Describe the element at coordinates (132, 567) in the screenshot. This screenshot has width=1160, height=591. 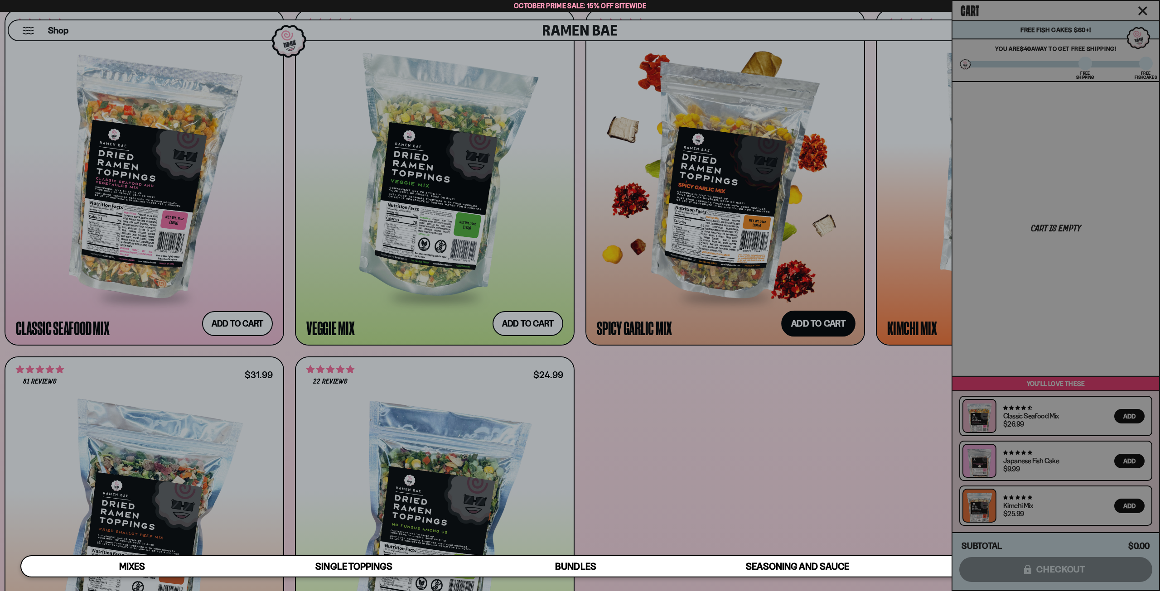
I see `span: Mixes` at that location.